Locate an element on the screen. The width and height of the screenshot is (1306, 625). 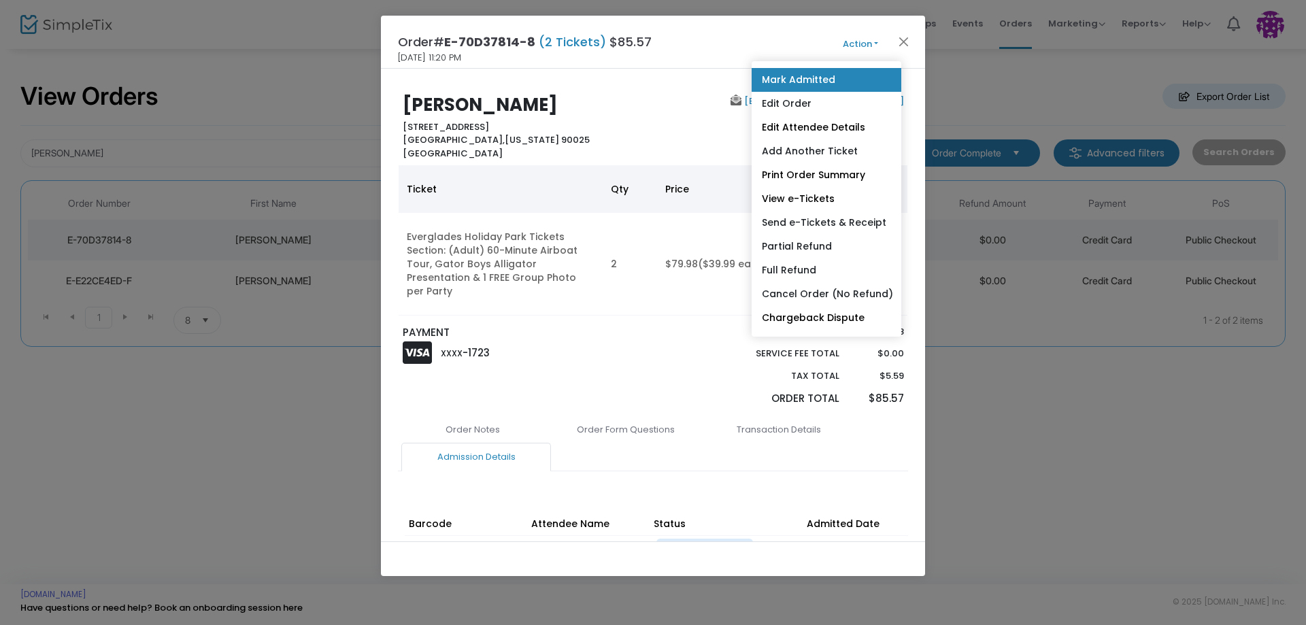
a: View e-Tickets is located at coordinates (827, 199).